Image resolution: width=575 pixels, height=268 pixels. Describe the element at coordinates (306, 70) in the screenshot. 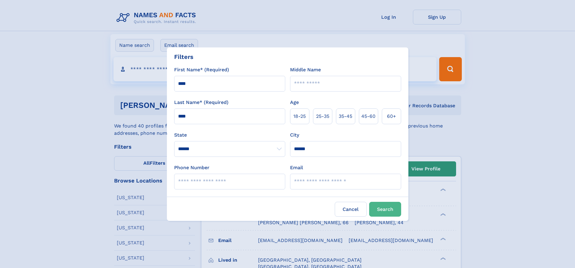

I see `label: Middle Name` at that location.